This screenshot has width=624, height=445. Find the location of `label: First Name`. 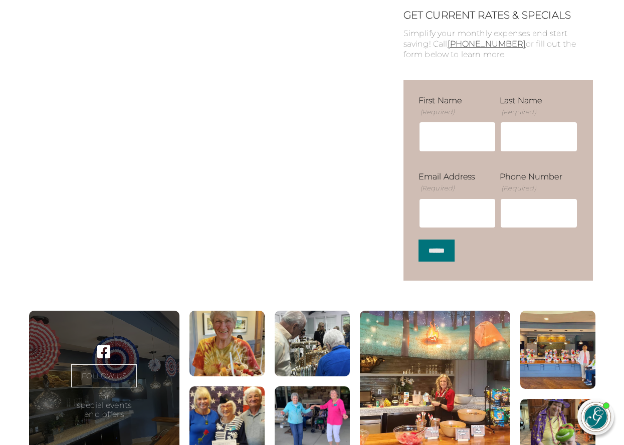

label: First Name is located at coordinates (458, 106).